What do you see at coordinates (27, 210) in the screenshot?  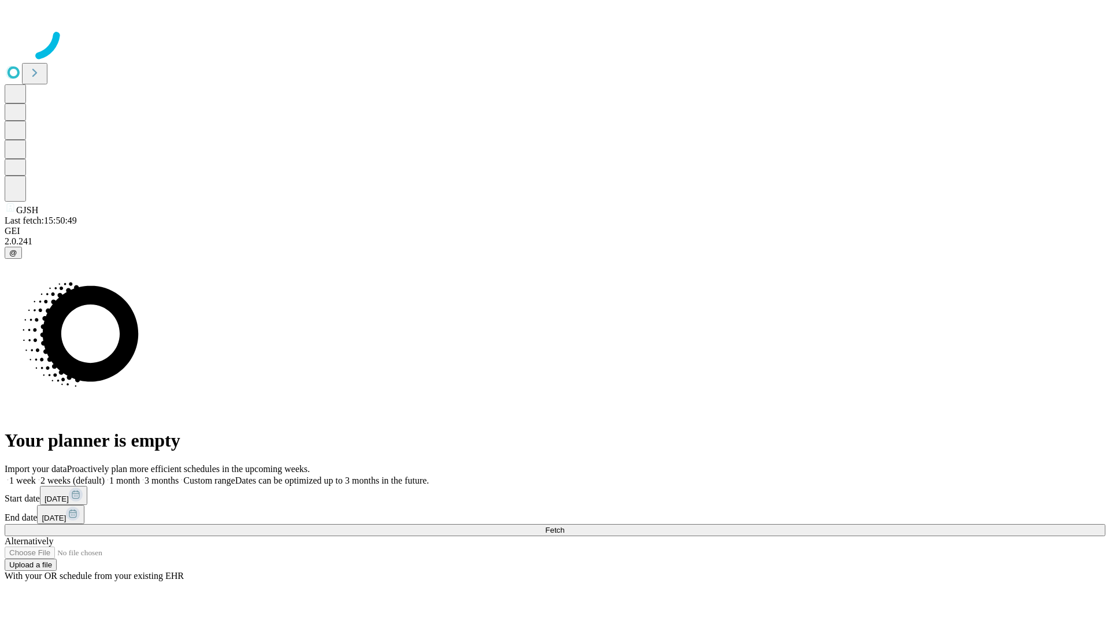 I see `span: GJSH` at bounding box center [27, 210].